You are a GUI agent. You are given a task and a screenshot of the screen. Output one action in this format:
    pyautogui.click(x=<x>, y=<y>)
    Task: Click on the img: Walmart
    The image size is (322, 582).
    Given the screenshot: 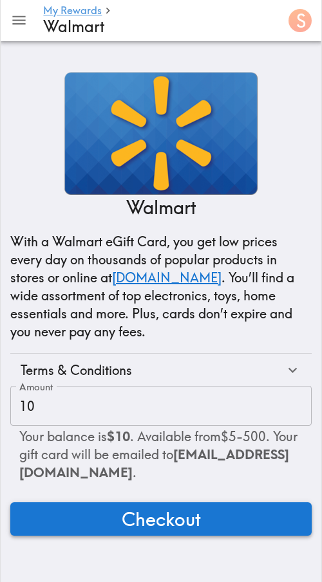 What is the action you would take?
    pyautogui.click(x=161, y=133)
    